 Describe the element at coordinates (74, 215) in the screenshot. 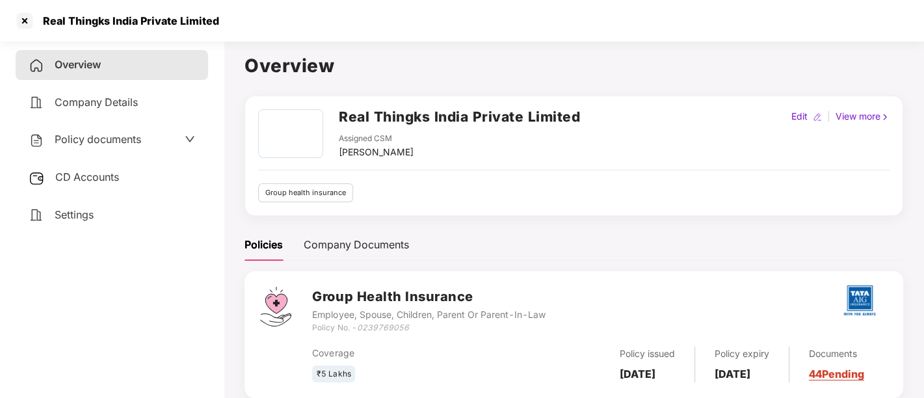

I see `span: Settings` at that location.